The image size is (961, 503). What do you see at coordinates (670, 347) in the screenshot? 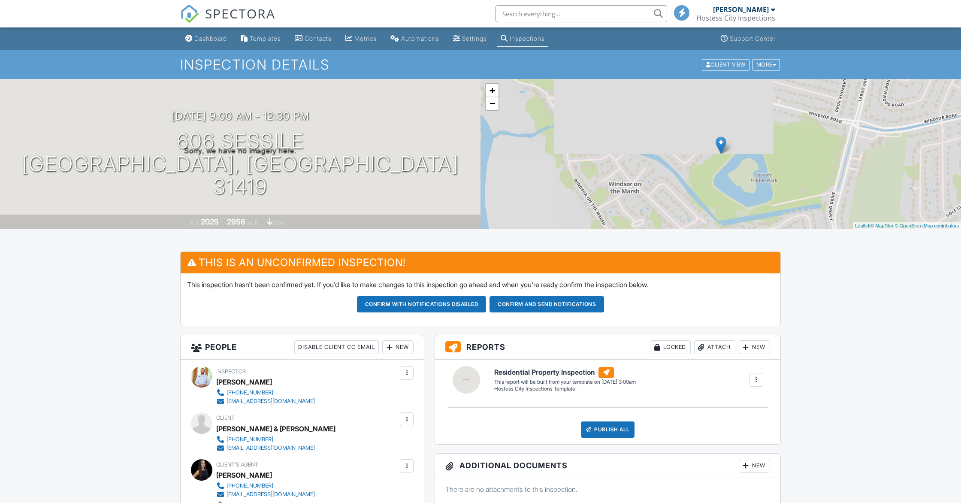
I see `div: Locked` at bounding box center [670, 347].